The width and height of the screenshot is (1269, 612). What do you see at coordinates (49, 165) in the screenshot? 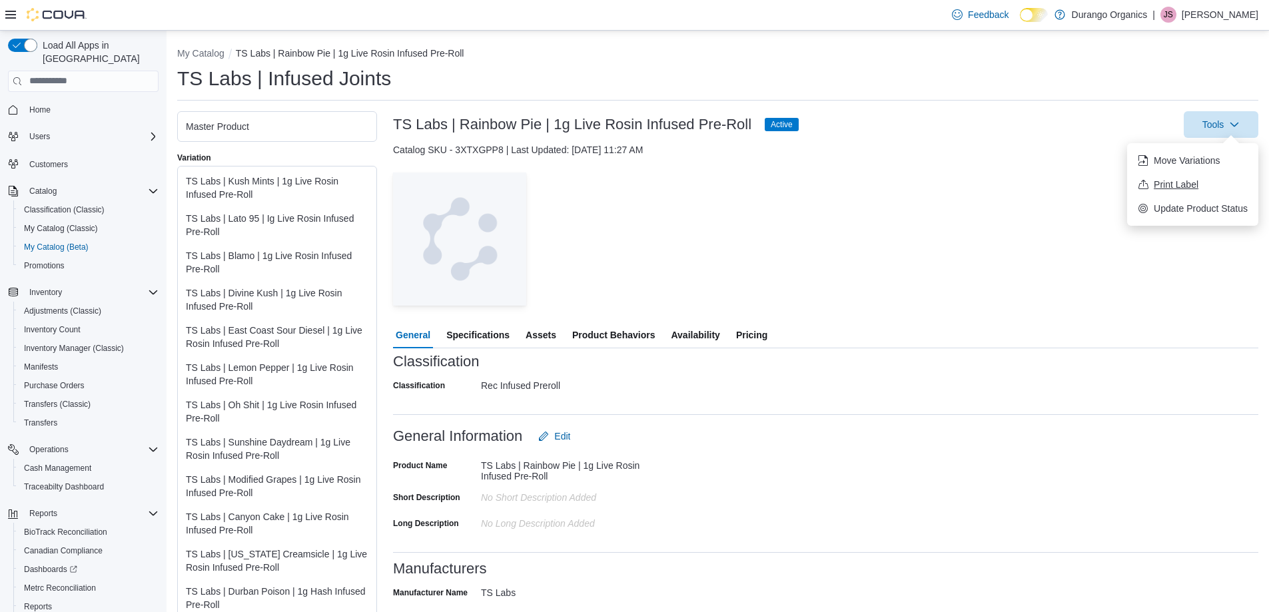
I see `a: Customers` at bounding box center [49, 165].